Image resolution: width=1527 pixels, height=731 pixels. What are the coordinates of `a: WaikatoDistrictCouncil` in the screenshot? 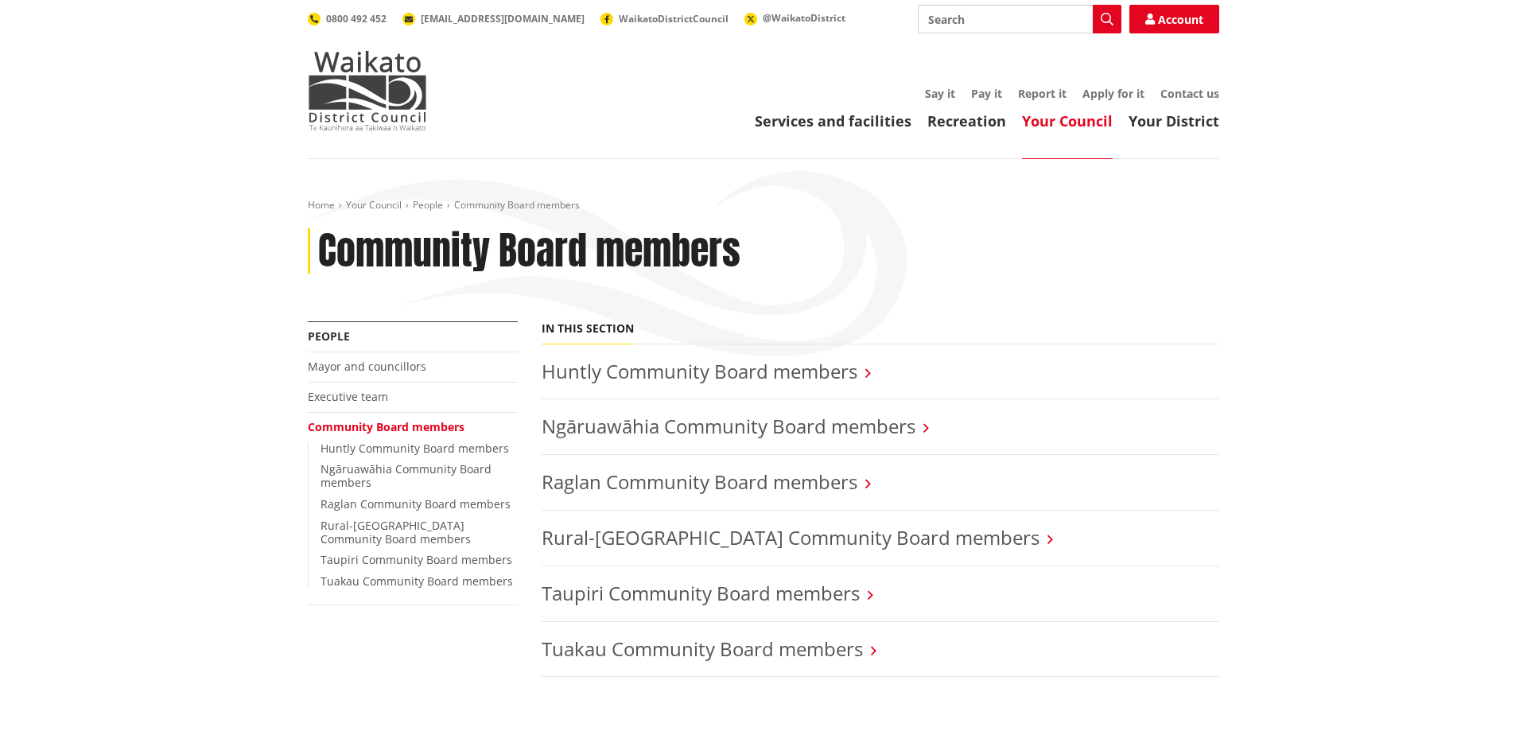 It's located at (664, 18).